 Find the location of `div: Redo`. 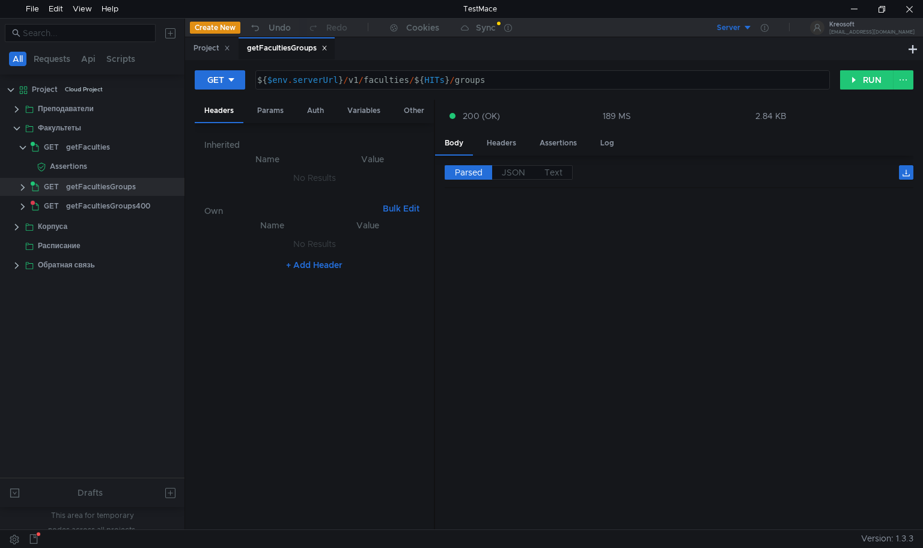

div: Redo is located at coordinates (337, 28).